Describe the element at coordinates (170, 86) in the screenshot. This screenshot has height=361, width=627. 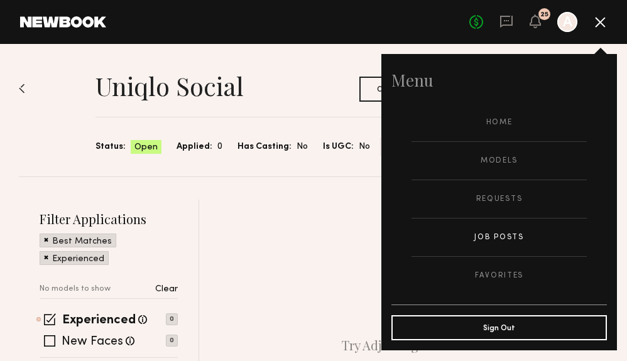
I see `h1: Uniqlo Social` at that location.